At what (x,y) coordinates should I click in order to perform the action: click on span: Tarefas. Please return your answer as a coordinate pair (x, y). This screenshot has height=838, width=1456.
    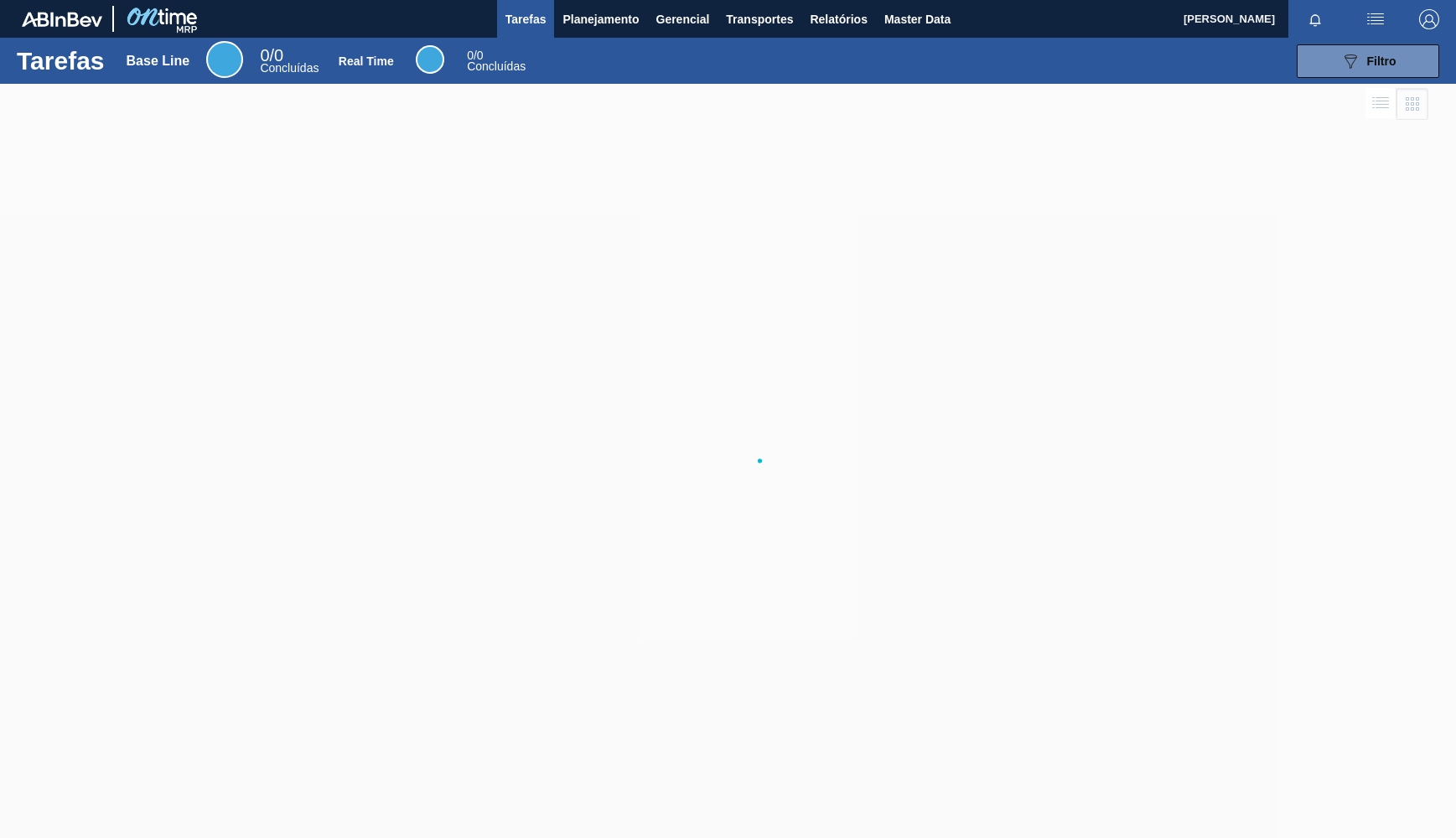
    Looking at the image, I should click on (526, 19).